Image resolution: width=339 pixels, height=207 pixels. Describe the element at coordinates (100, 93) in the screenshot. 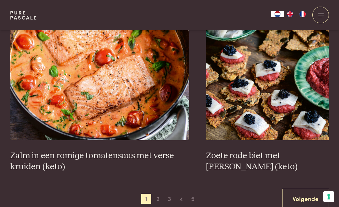

I see `a: Zalm in een romige tomatensaus met verse kruiden (keto) Zalm in een romige tomatensaus met verse ...` at that location.